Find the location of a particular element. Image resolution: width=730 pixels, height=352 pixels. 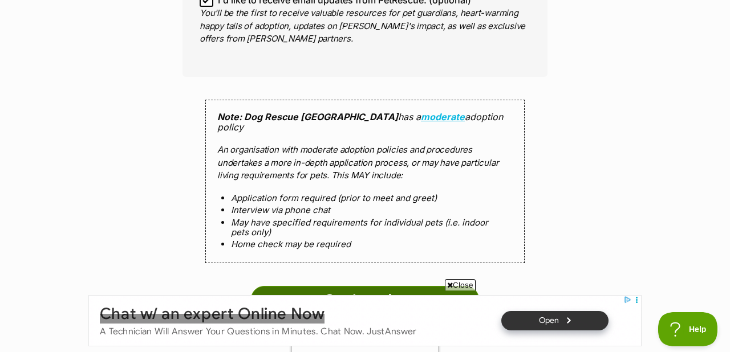

a: Chat with an Expert Online Now is located at coordinates (217, 37).